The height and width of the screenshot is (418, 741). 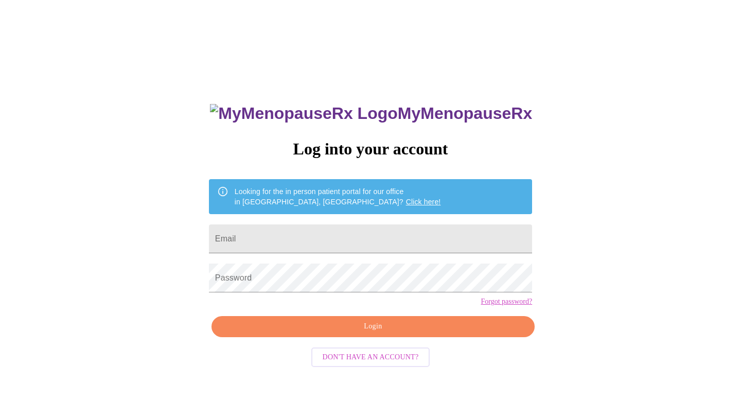 What do you see at coordinates (371, 149) in the screenshot?
I see `h3: Log into your account` at bounding box center [371, 149].